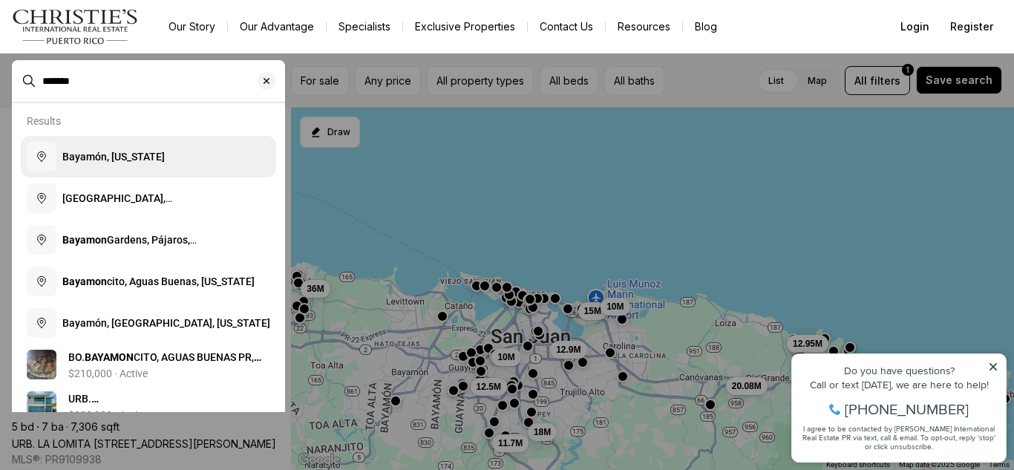 Image resolution: width=1014 pixels, height=470 pixels. I want to click on a: View details: URB. RIVIERA VILLAGE BAYAMON,P.R., so click(148, 406).